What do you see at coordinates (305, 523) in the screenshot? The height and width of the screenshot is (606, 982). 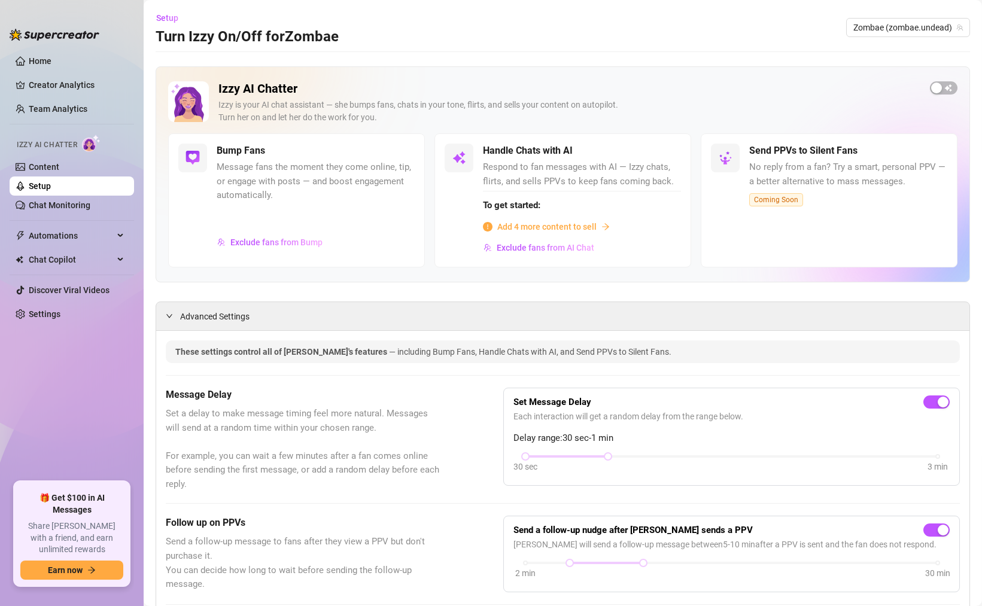 I see `h5: Follow up on PPVs` at bounding box center [305, 523].